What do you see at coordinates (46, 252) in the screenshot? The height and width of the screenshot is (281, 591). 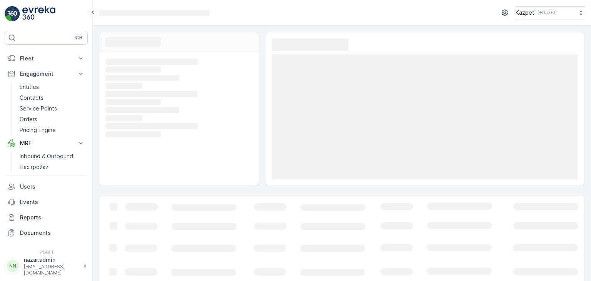 I see `span: v 1.48.1` at bounding box center [46, 252].